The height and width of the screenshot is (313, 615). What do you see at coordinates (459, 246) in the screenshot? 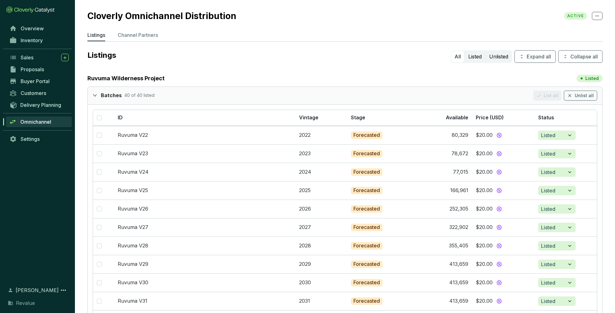
I see `div: 355,405` at bounding box center [459, 246].